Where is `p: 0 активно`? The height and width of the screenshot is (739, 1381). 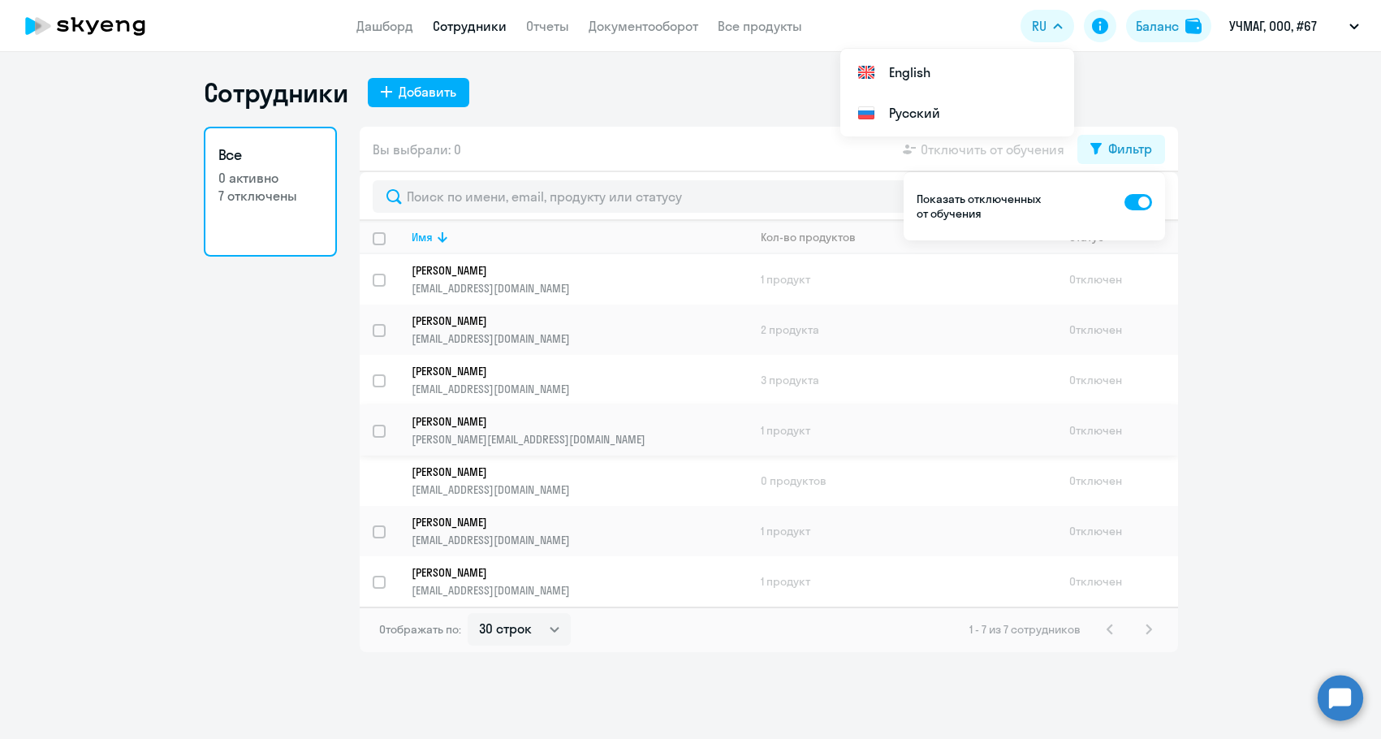
p: 0 активно is located at coordinates (270, 178).